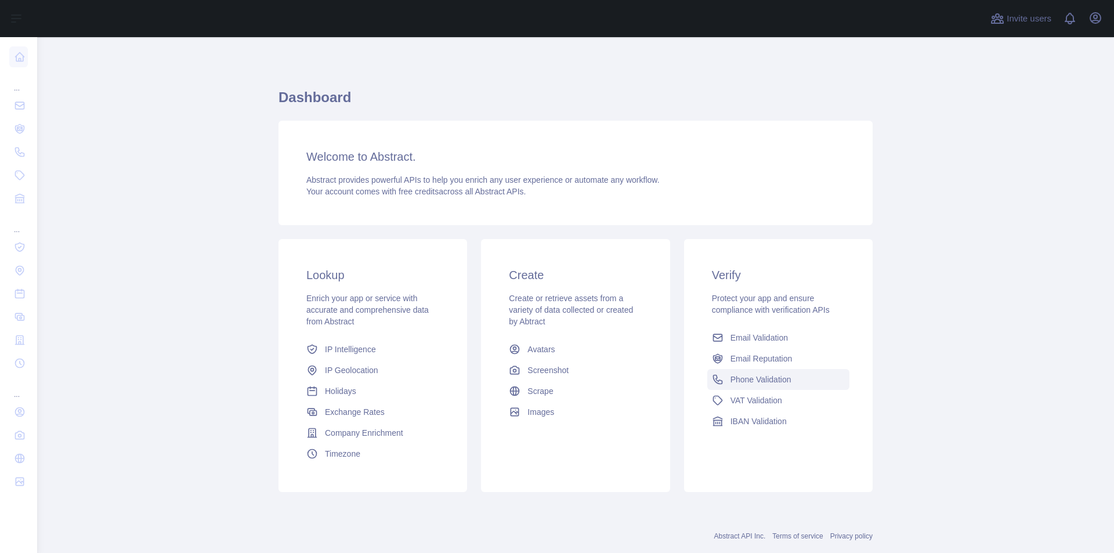 This screenshot has height=553, width=1114. I want to click on span: Abstract provides powerful APIs to help you enrich any user experience or automate any workflow., so click(483, 180).